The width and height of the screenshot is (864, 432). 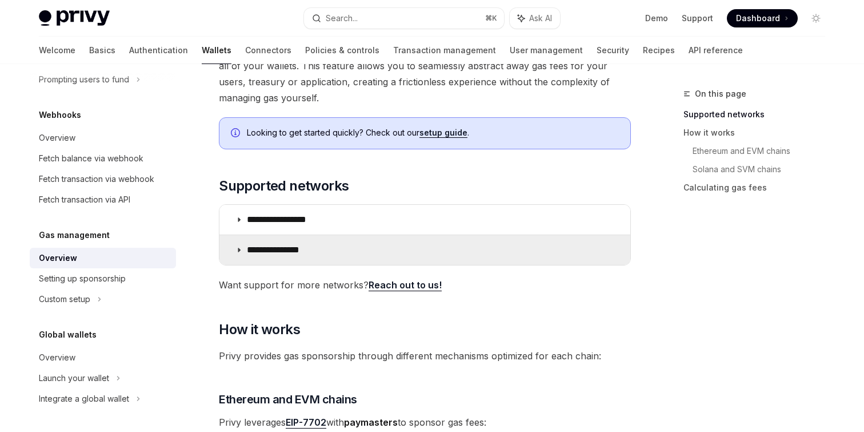 I want to click on a: Supported networks, so click(x=759, y=114).